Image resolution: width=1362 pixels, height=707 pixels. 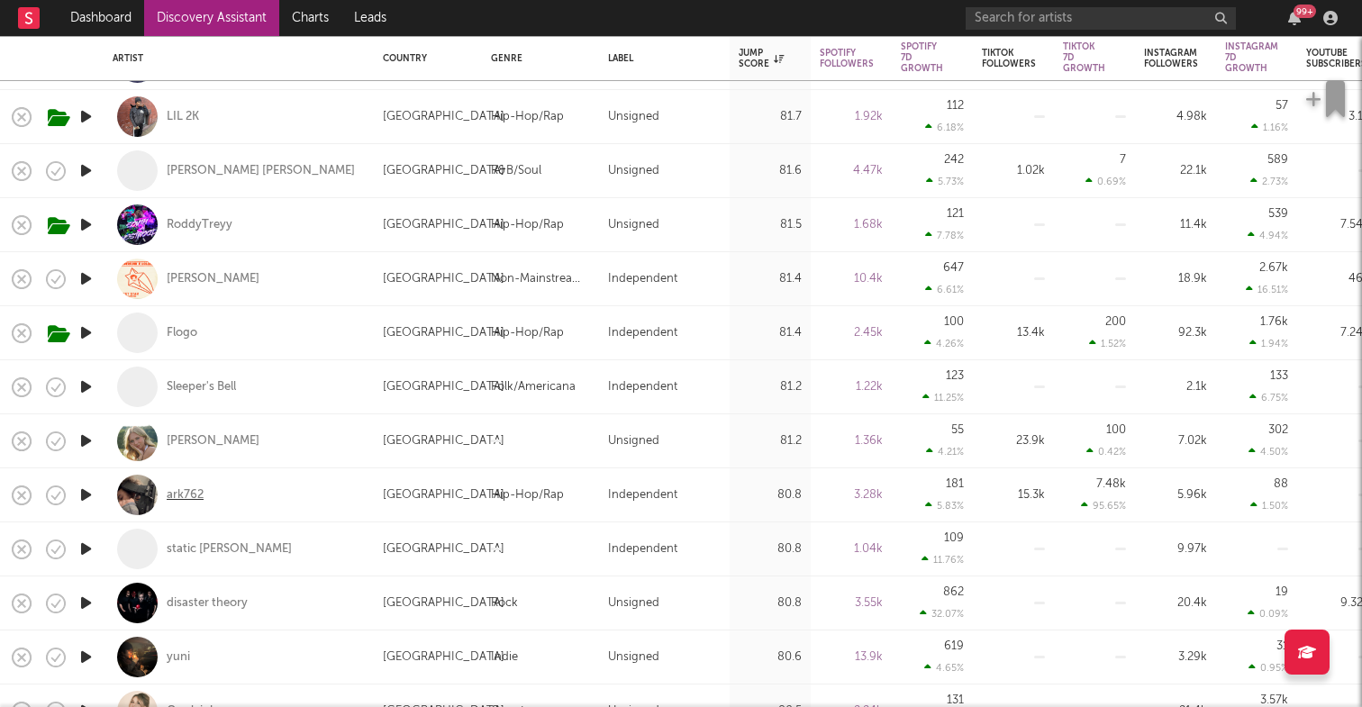 What do you see at coordinates (201, 387) in the screenshot?
I see `div: Sleeper's Bell` at bounding box center [201, 387].